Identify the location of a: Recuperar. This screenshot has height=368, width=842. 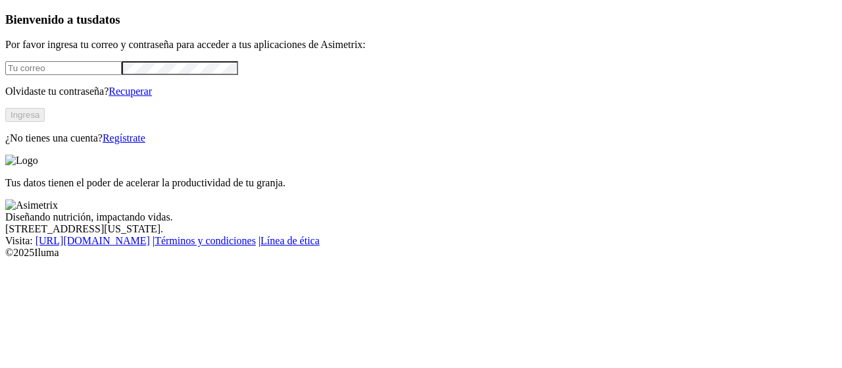
(130, 91).